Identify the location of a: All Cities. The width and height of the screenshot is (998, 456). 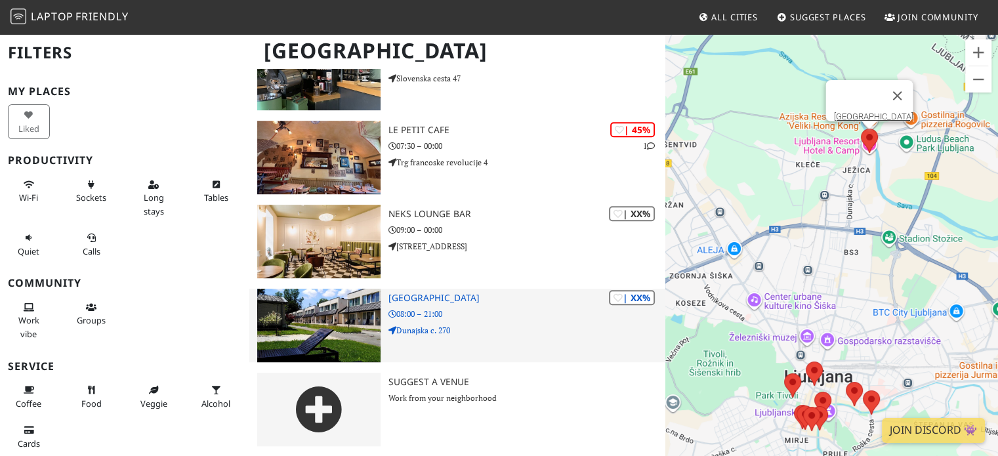
(728, 17).